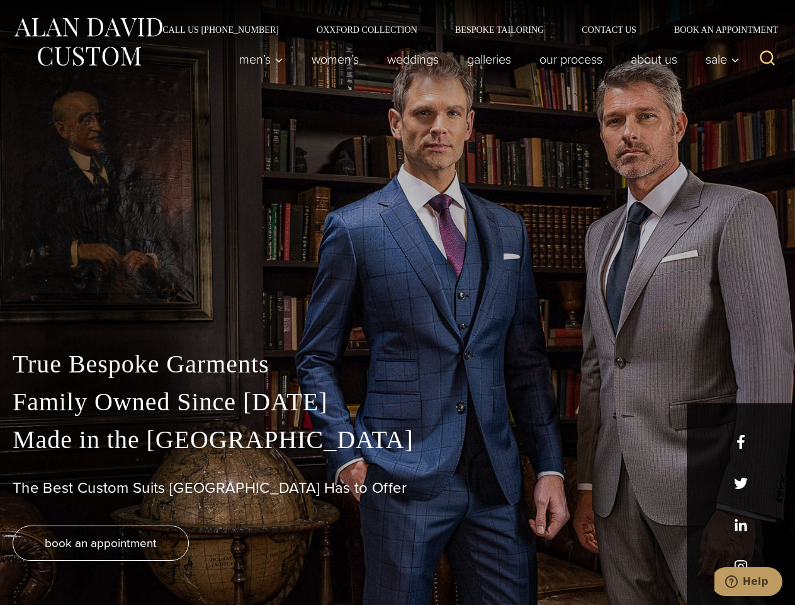  I want to click on span: book an appointment, so click(101, 542).